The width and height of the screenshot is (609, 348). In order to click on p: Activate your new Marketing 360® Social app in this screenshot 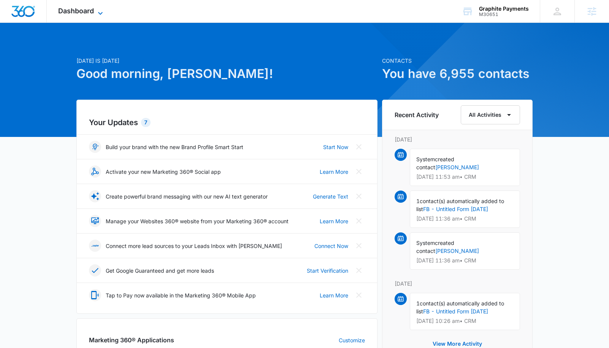, I will do `click(163, 172)`.